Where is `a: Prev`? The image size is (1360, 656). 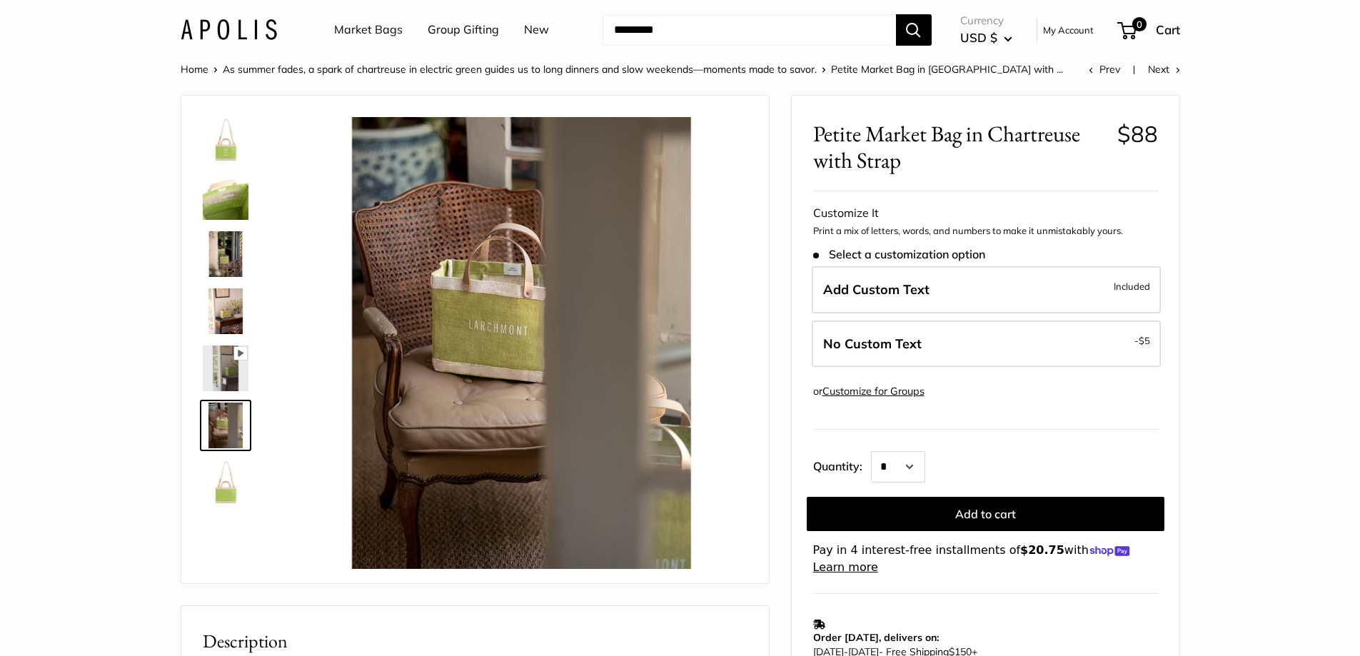 a: Prev is located at coordinates (1104, 69).